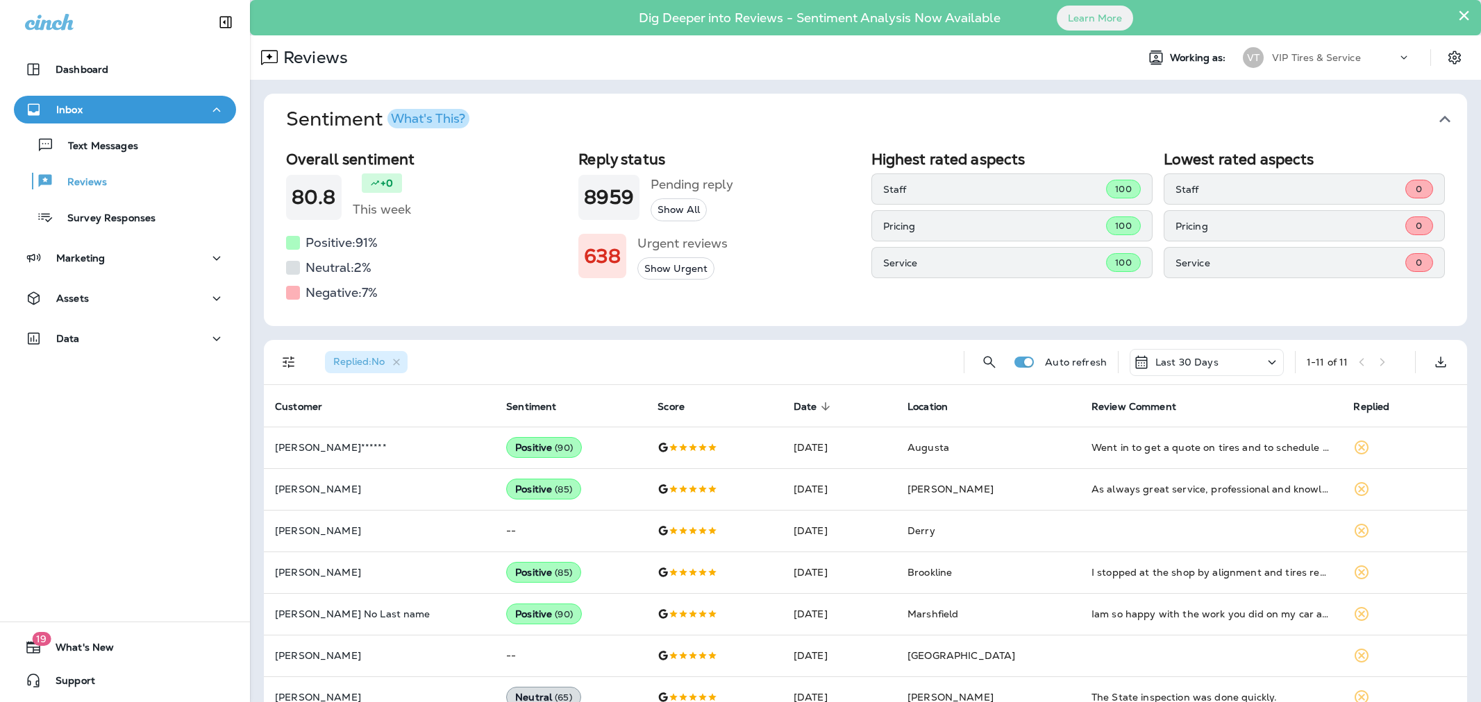 This screenshot has height=702, width=1481. Describe the element at coordinates (989, 362) in the screenshot. I see `button: Search Reviews` at that location.